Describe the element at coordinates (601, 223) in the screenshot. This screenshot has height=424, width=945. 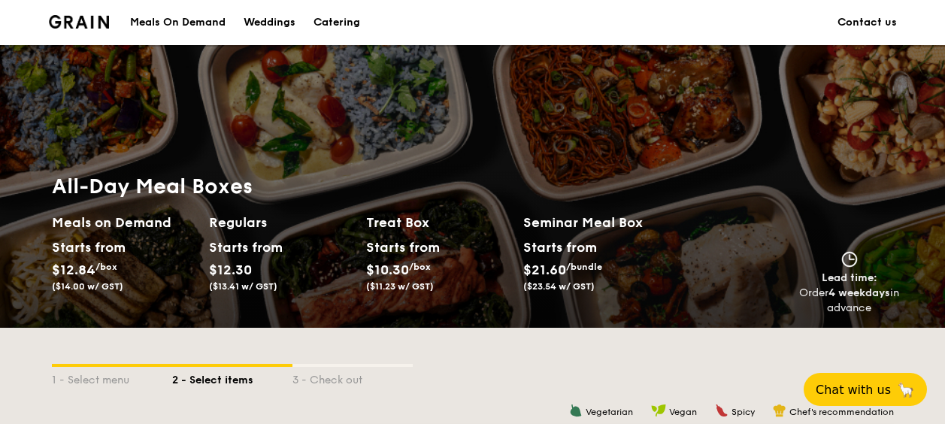
I see `h2: Seminar Meal Box` at that location.